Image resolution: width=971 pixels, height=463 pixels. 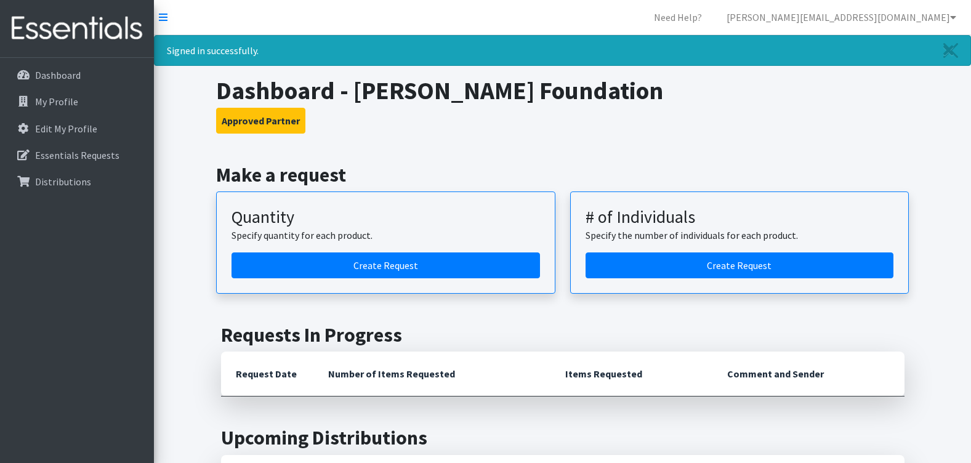 I want to click on p: Specify quantity for each product., so click(x=386, y=235).